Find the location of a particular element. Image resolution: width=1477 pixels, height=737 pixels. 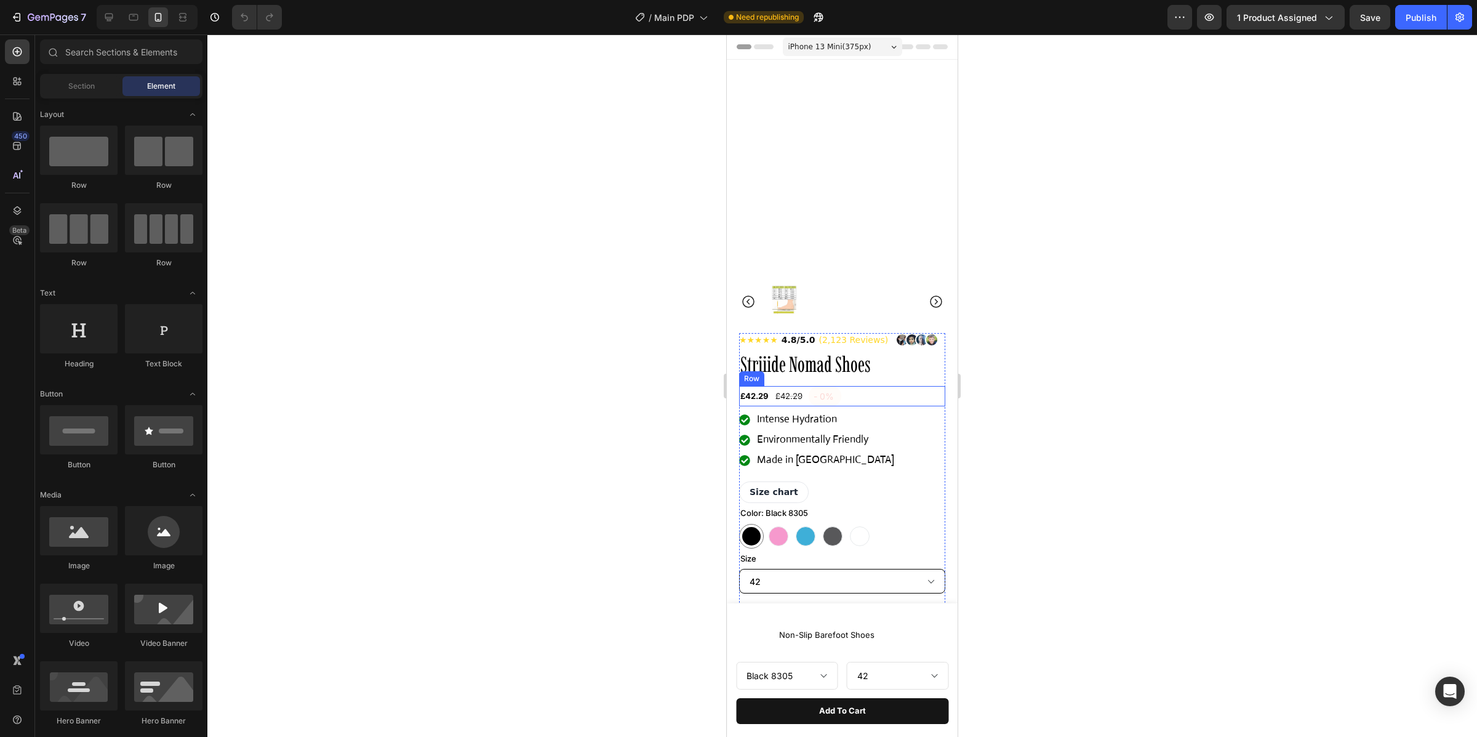

div: 450 is located at coordinates (20, 136).